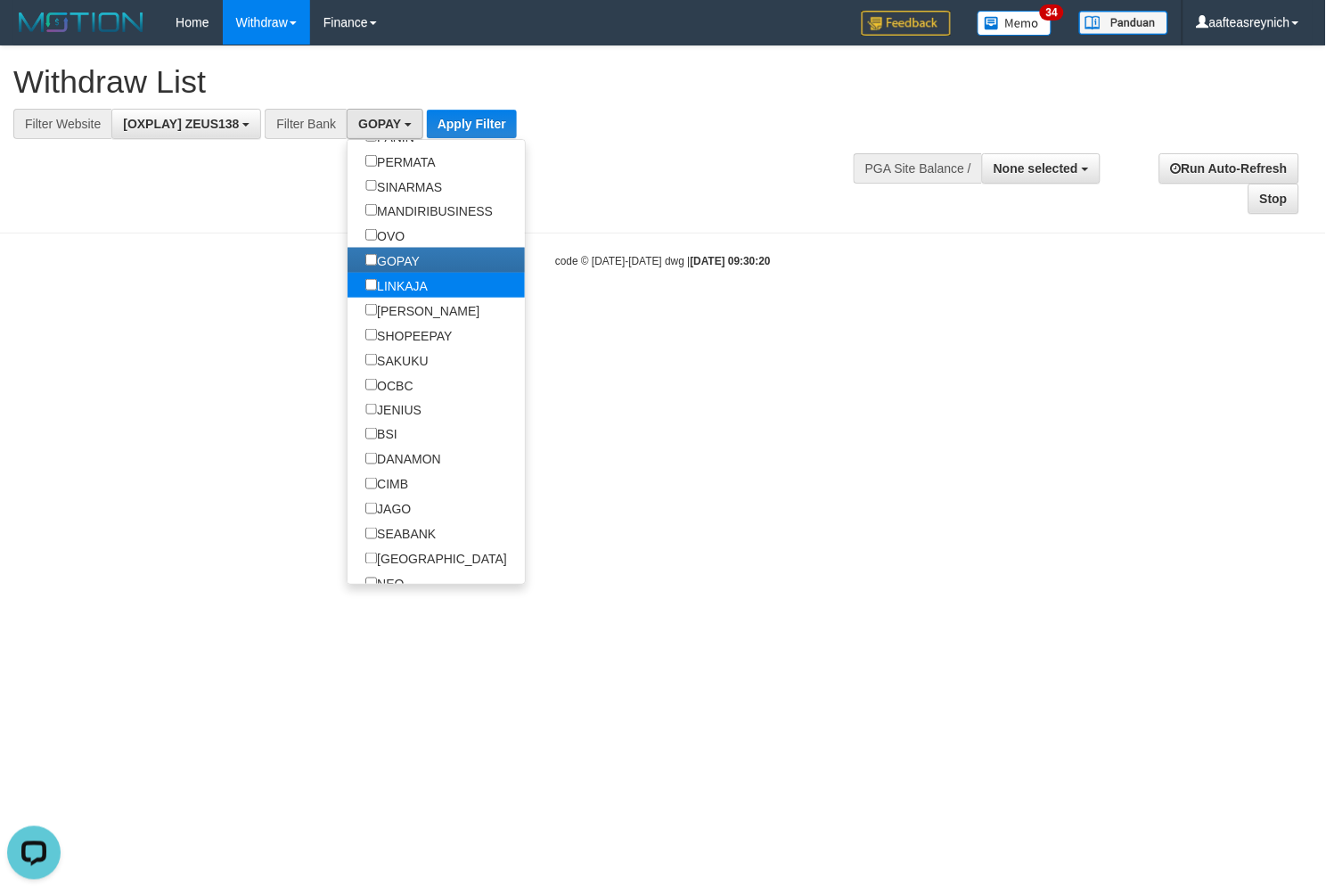  What do you see at coordinates (1229, 168) in the screenshot?
I see `a: Run Auto-Refresh` at bounding box center [1229, 168].